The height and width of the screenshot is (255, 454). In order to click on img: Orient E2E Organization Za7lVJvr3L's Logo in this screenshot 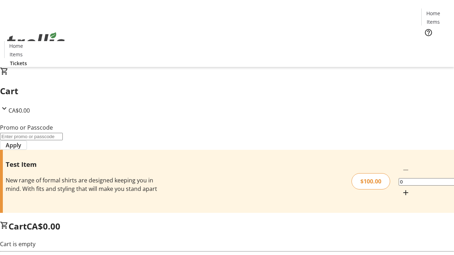, I will do `click(36, 42)`.